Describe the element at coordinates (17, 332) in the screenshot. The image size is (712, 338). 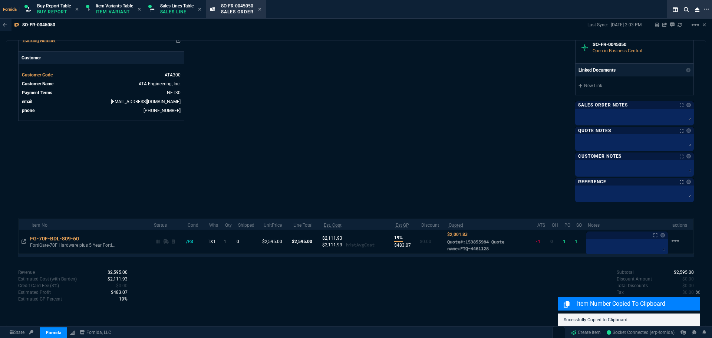
I see `a: Global State` at that location.